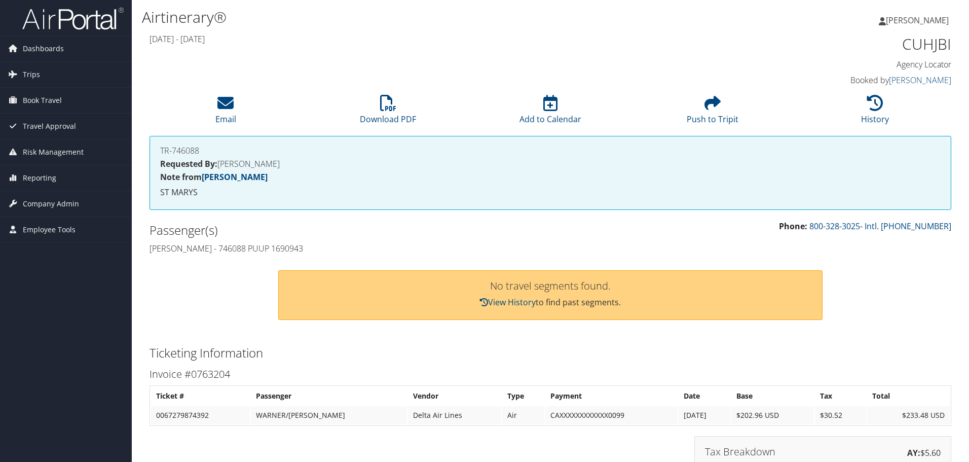 The height and width of the screenshot is (462, 969). What do you see at coordinates (550, 193) in the screenshot?
I see `p: ST MARYS` at bounding box center [550, 193].